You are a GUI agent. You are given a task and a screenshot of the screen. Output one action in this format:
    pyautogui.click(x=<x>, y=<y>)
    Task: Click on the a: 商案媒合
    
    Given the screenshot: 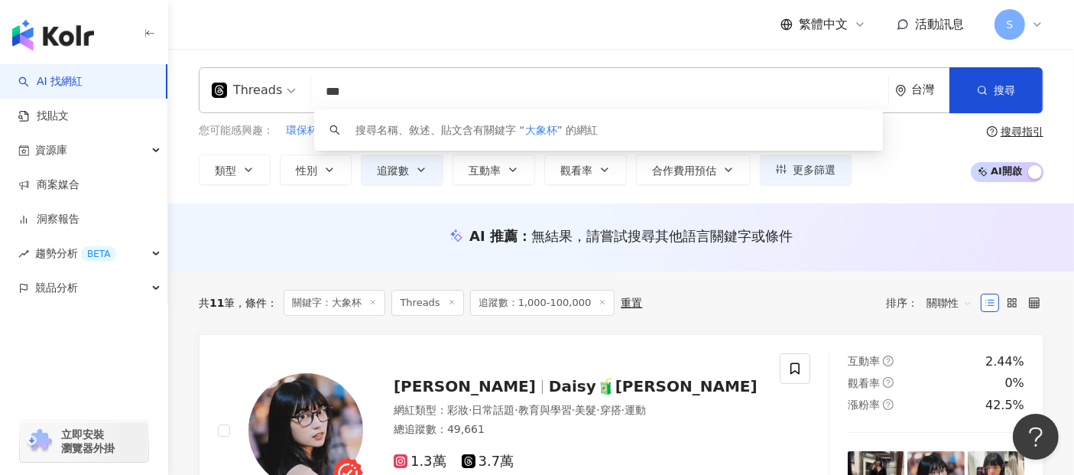 What is the action you would take?
    pyautogui.click(x=49, y=185)
    